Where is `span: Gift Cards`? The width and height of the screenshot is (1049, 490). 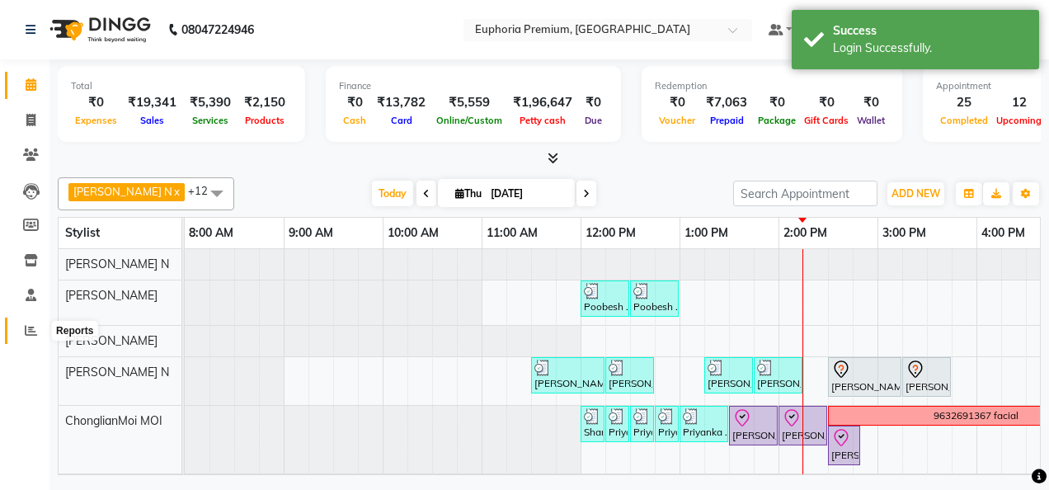 span: Gift Cards is located at coordinates (826, 120).